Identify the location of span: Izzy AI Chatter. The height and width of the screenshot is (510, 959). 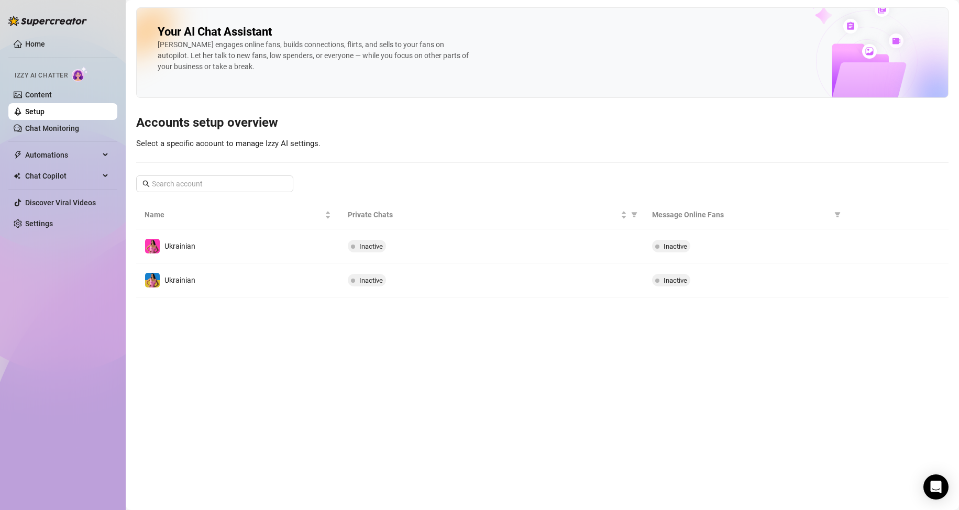
(41, 75).